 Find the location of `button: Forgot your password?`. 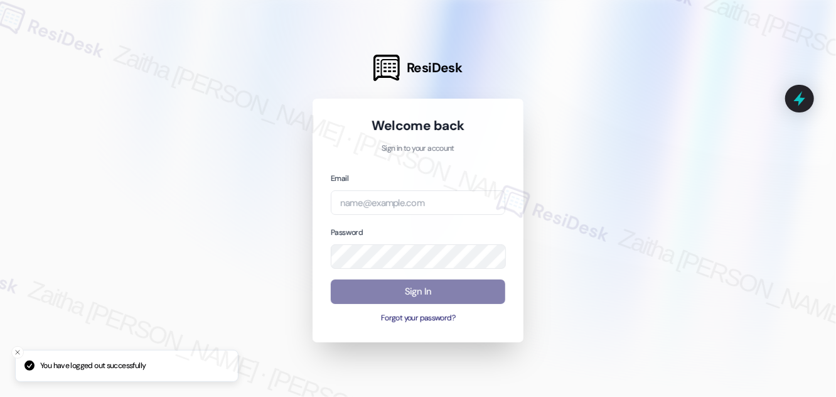

button: Forgot your password? is located at coordinates (418, 318).